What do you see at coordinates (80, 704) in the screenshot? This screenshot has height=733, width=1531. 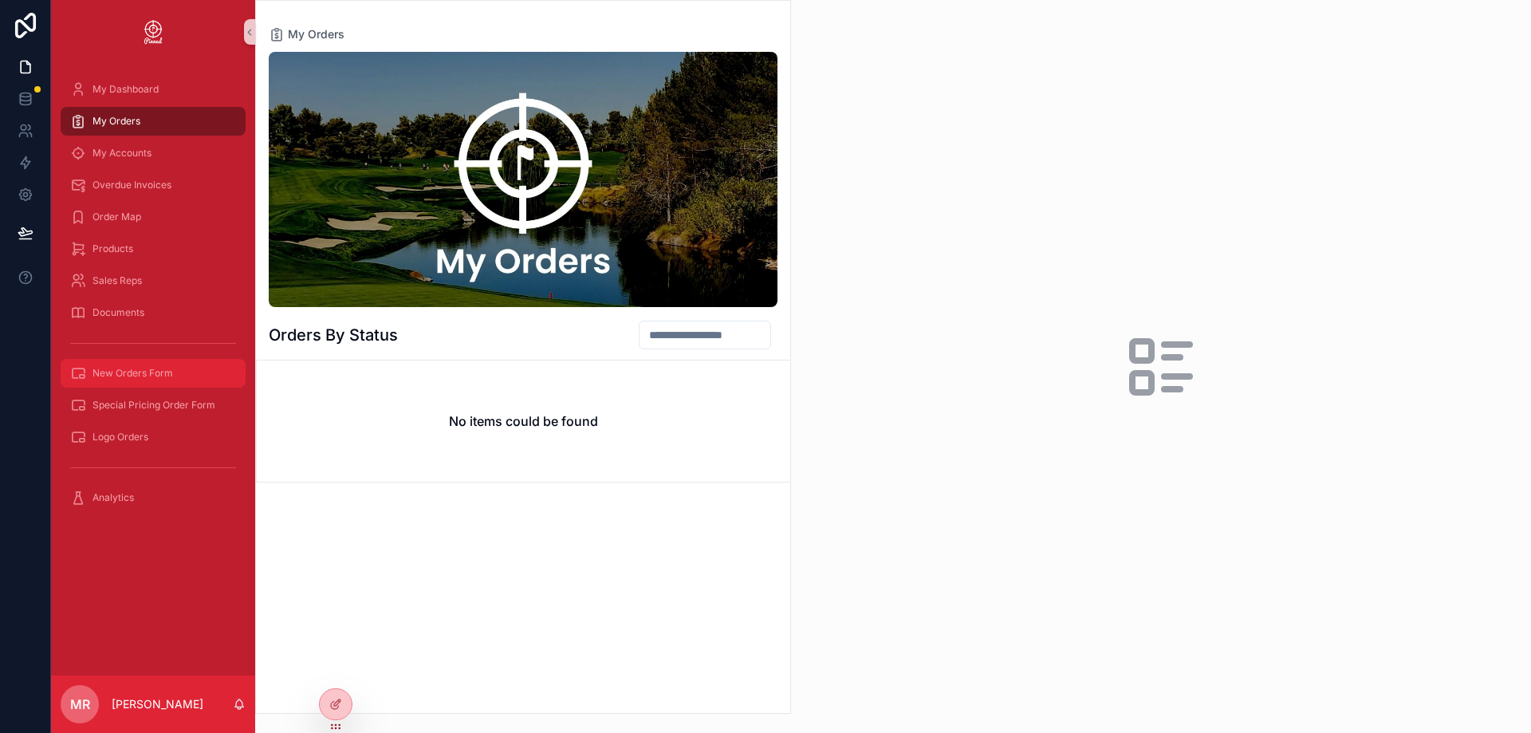 I see `span: MR` at bounding box center [80, 704].